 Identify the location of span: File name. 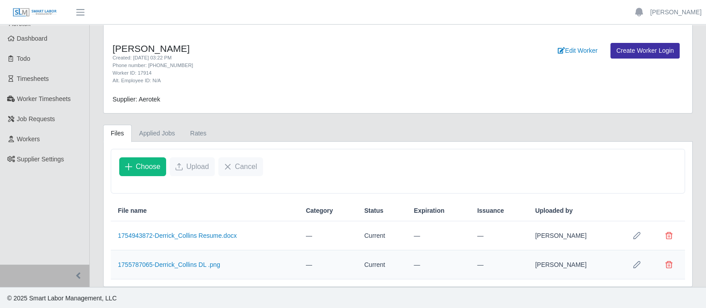
(132, 210).